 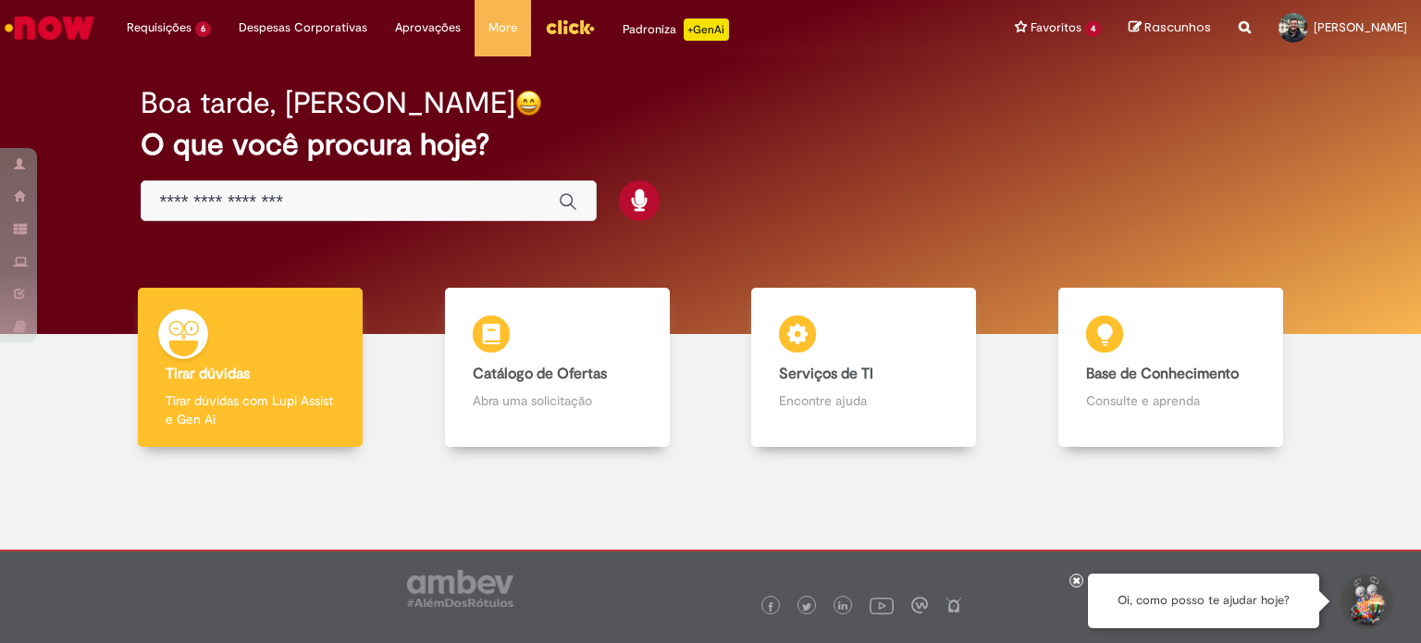 What do you see at coordinates (1171, 367) in the screenshot?
I see `a: Base de Conhecimento Consulte e aprenda` at bounding box center [1171, 367].